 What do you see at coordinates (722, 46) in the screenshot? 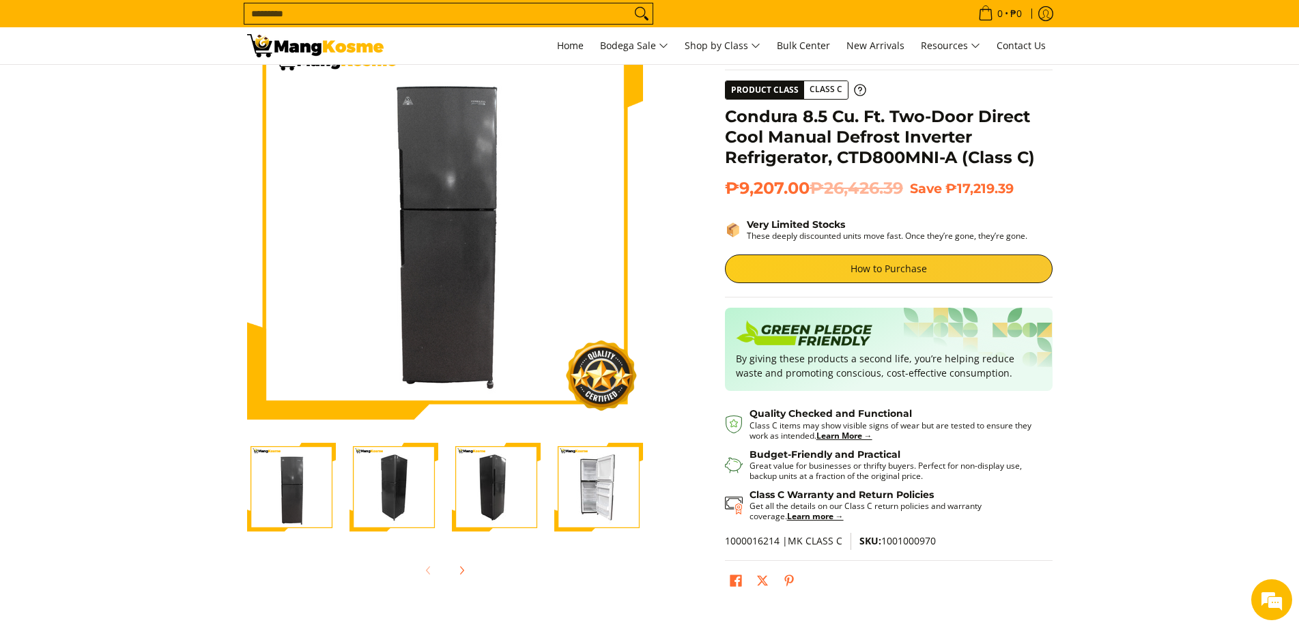
I see `a: Shop by Class` at bounding box center [722, 46].